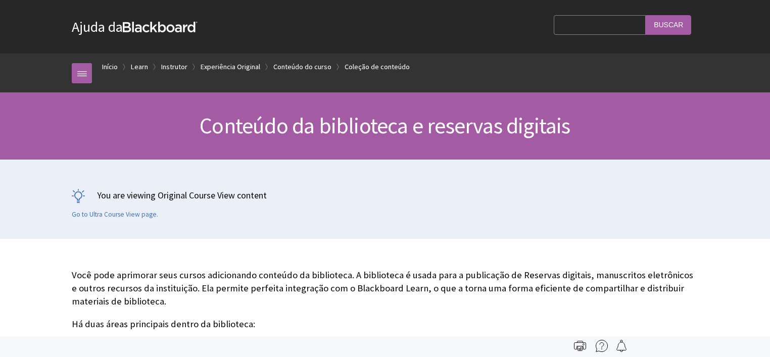  I want to click on a: Conteúdo do curso, so click(302, 67).